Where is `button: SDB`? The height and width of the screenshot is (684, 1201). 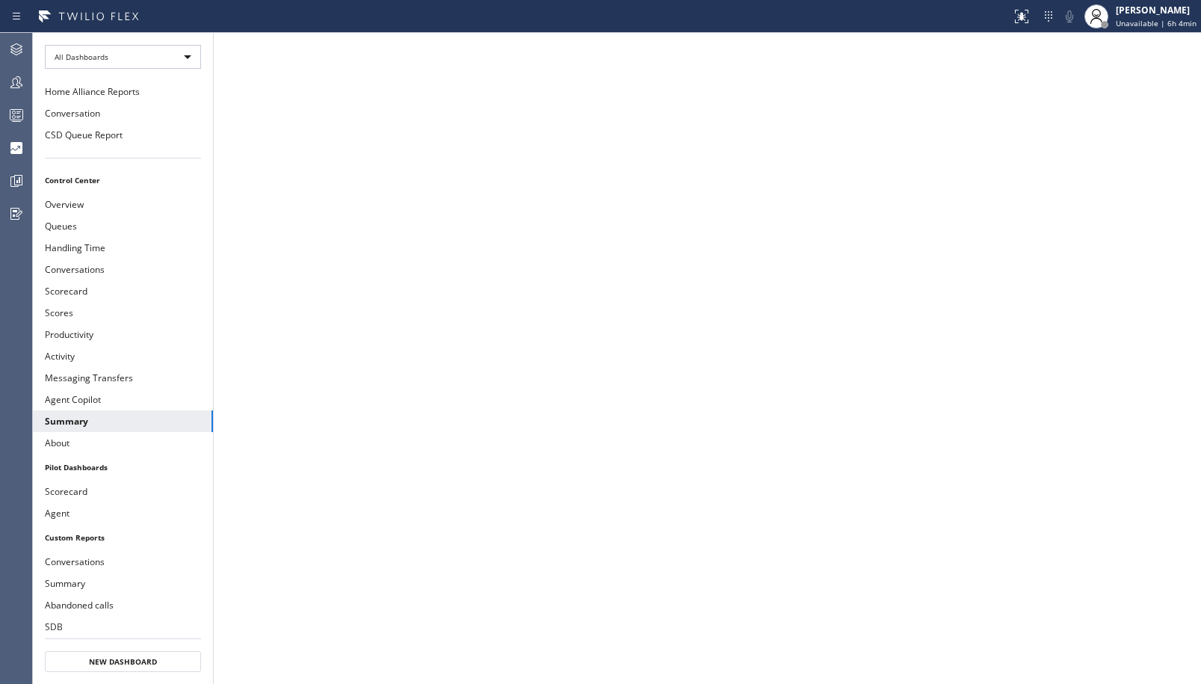 button: SDB is located at coordinates (123, 626).